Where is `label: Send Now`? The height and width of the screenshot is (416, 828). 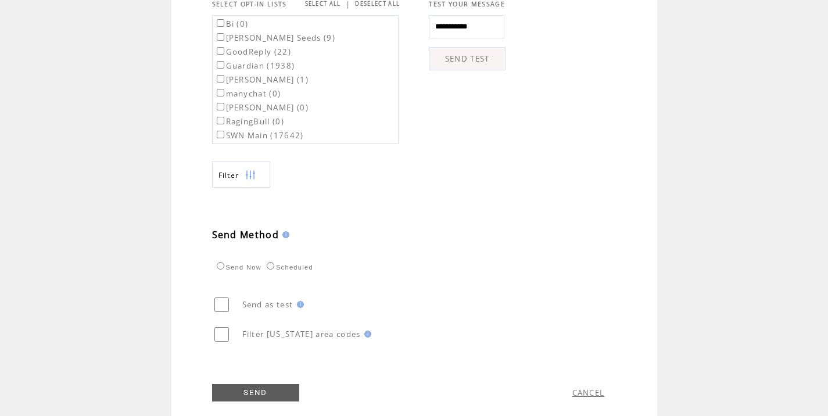 label: Send Now is located at coordinates (238, 267).